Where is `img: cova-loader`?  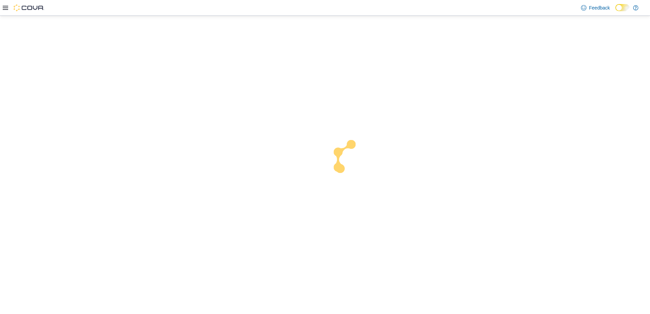
img: cova-loader is located at coordinates (350, 160).